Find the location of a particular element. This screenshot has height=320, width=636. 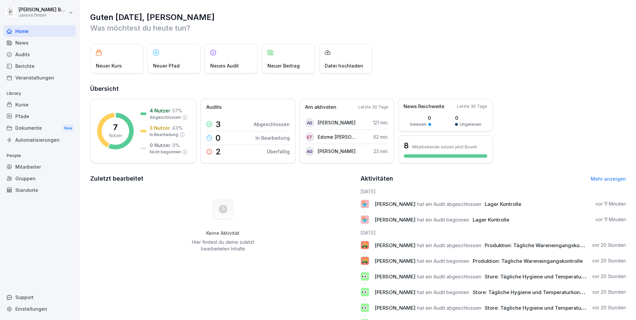

a: Pfade is located at coordinates (40, 116).